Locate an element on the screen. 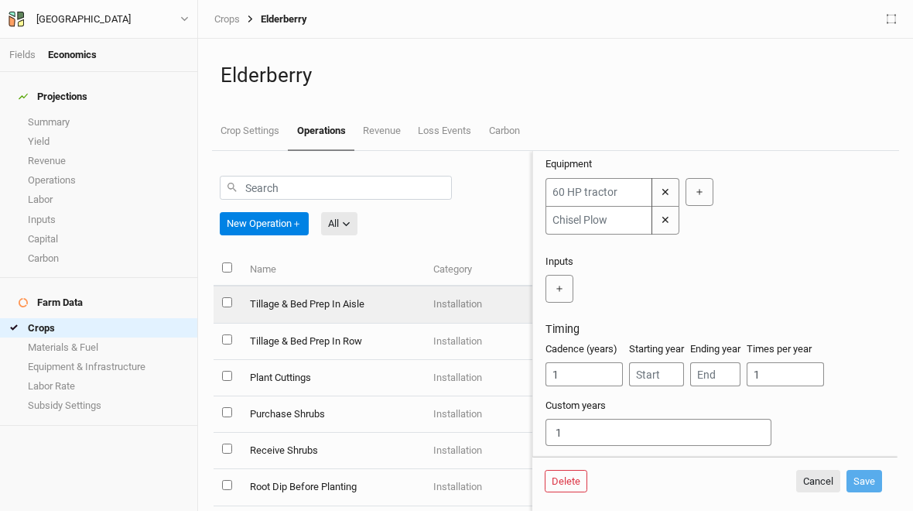 The image size is (913, 511). input: Chisel Plow is located at coordinates (599, 220).